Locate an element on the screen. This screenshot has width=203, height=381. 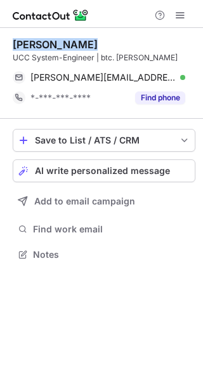
span: Notes is located at coordinates (112, 254).